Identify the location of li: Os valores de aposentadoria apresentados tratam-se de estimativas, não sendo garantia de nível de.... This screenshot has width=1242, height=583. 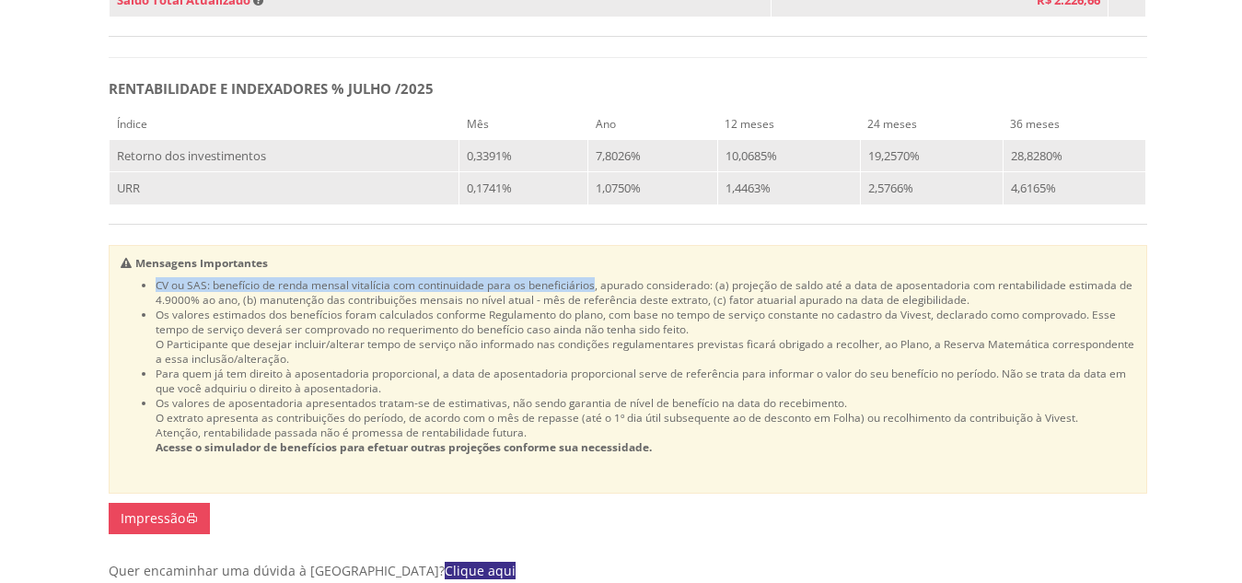
(647, 439).